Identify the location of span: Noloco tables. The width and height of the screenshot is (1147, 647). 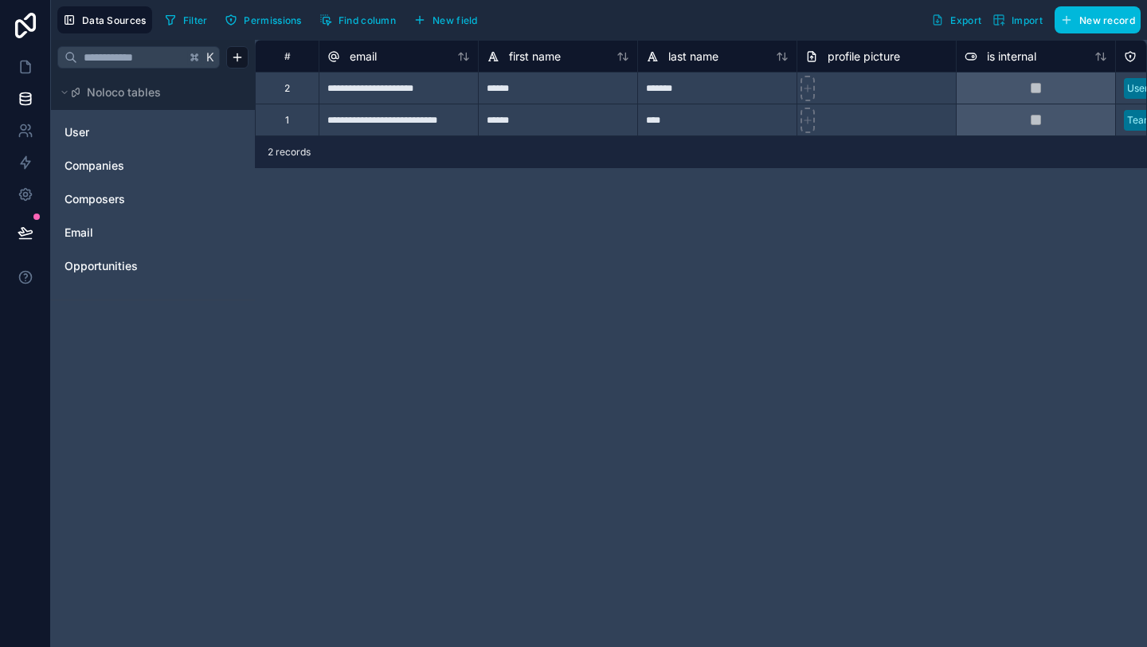
(123, 92).